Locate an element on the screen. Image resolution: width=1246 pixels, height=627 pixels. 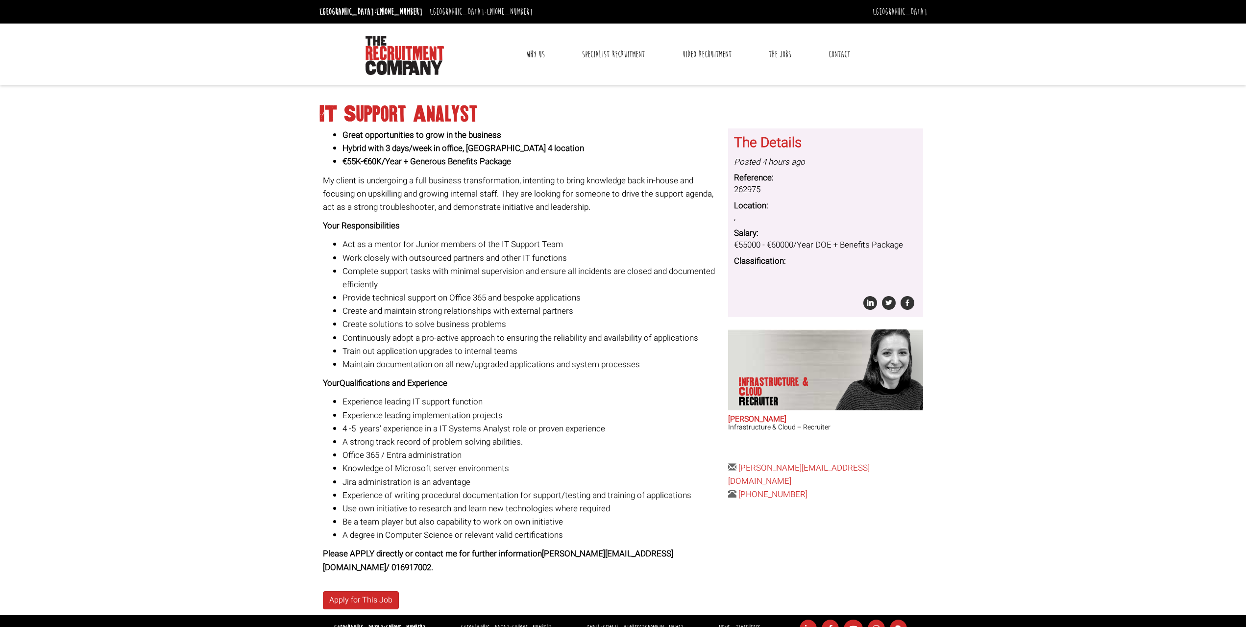
strong: Great opportunities to grow in the business is located at coordinates (422, 135).